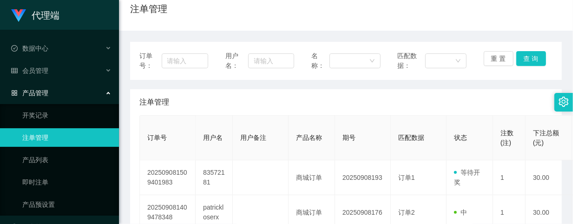 The width and height of the screenshot is (573, 224). What do you see at coordinates (30, 71) in the screenshot?
I see `span: 会员管理` at bounding box center [30, 71].